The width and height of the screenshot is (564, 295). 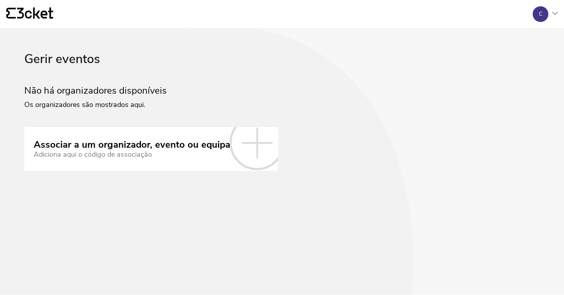 I want to click on div: C, so click(x=540, y=14).